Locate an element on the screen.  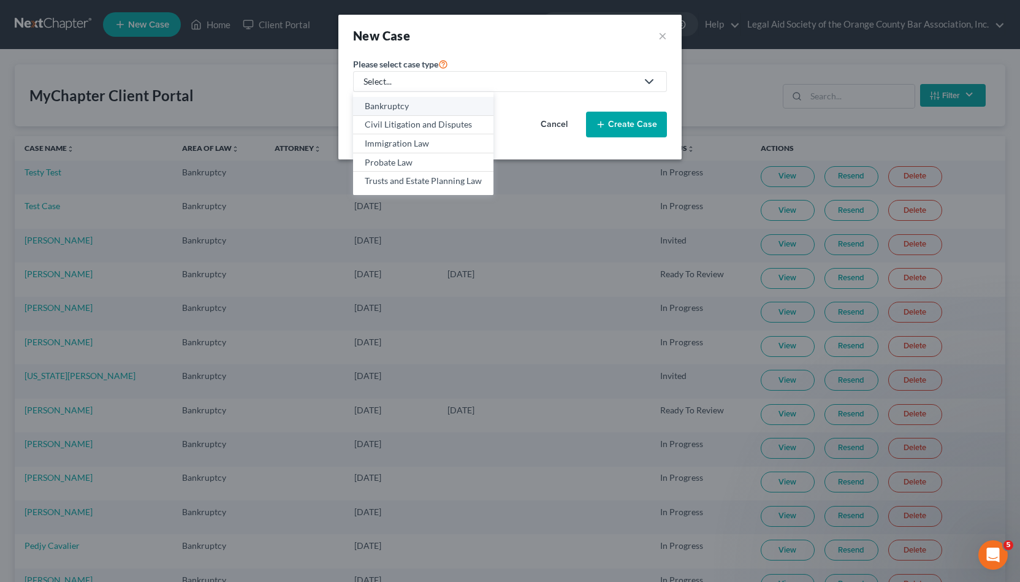
a: Immigration Law is located at coordinates (423, 143).